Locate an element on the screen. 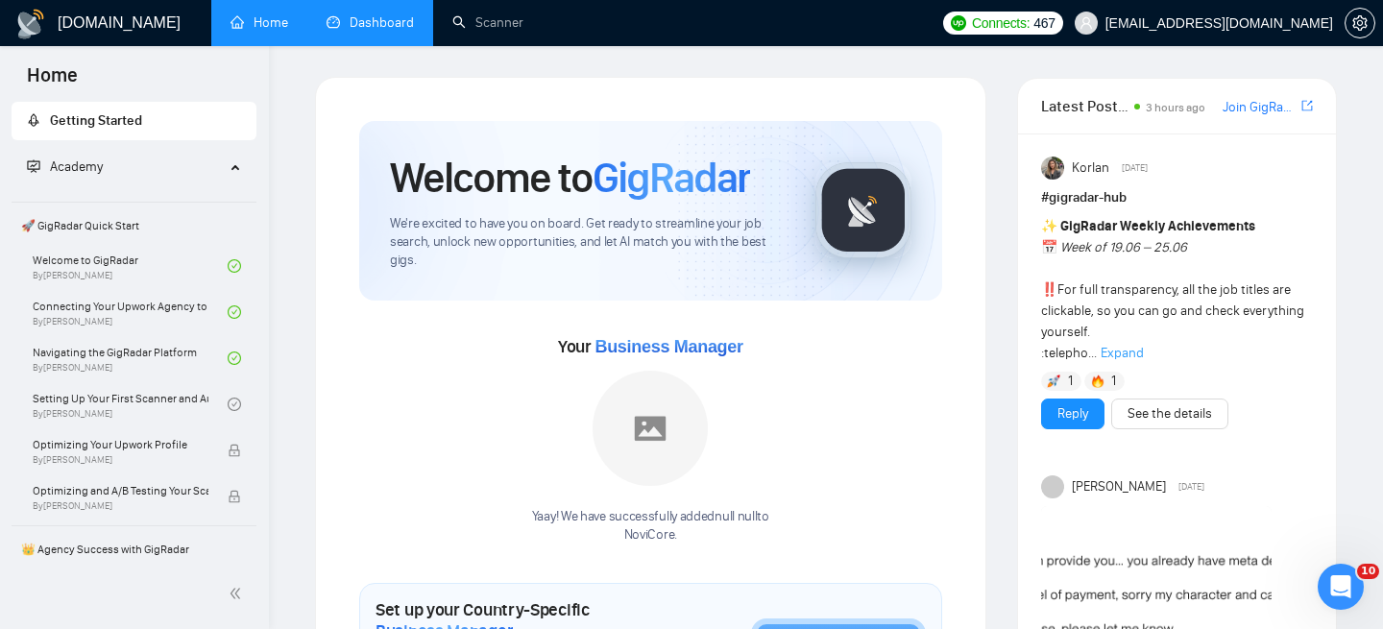  strong: GigRadar Weekly Achievements is located at coordinates (1157, 226).